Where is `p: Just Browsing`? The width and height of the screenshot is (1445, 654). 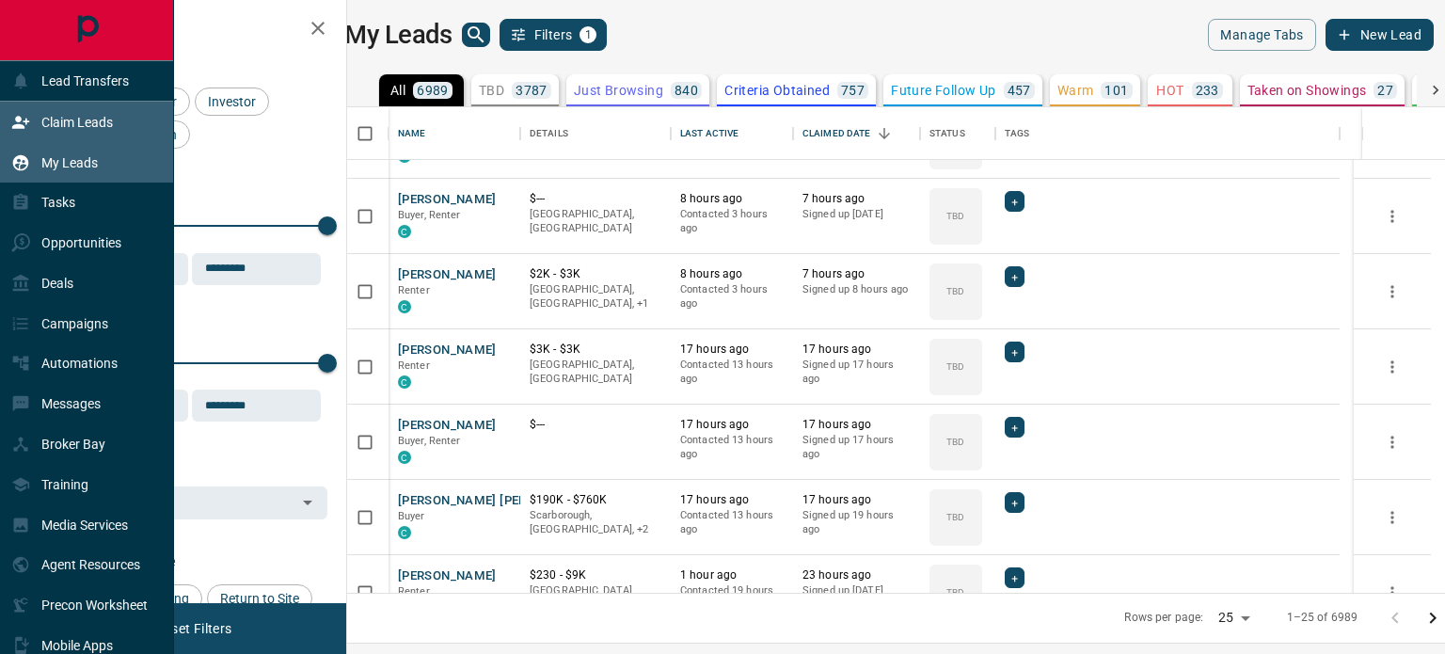 p: Just Browsing is located at coordinates (618, 90).